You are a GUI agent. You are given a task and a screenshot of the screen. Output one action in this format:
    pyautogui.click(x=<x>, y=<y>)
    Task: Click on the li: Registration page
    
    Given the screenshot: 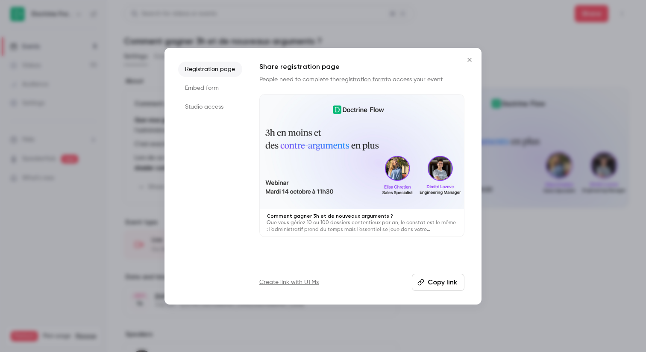 What is the action you would take?
    pyautogui.click(x=210, y=69)
    